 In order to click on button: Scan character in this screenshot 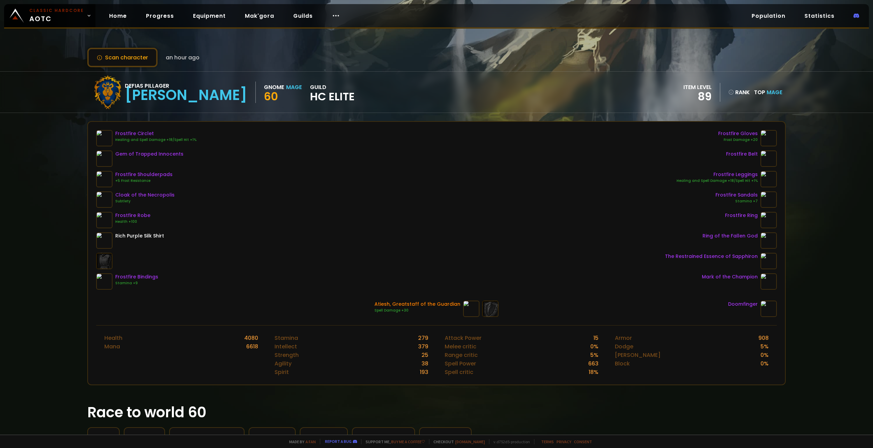, I will do `click(122, 57)`.